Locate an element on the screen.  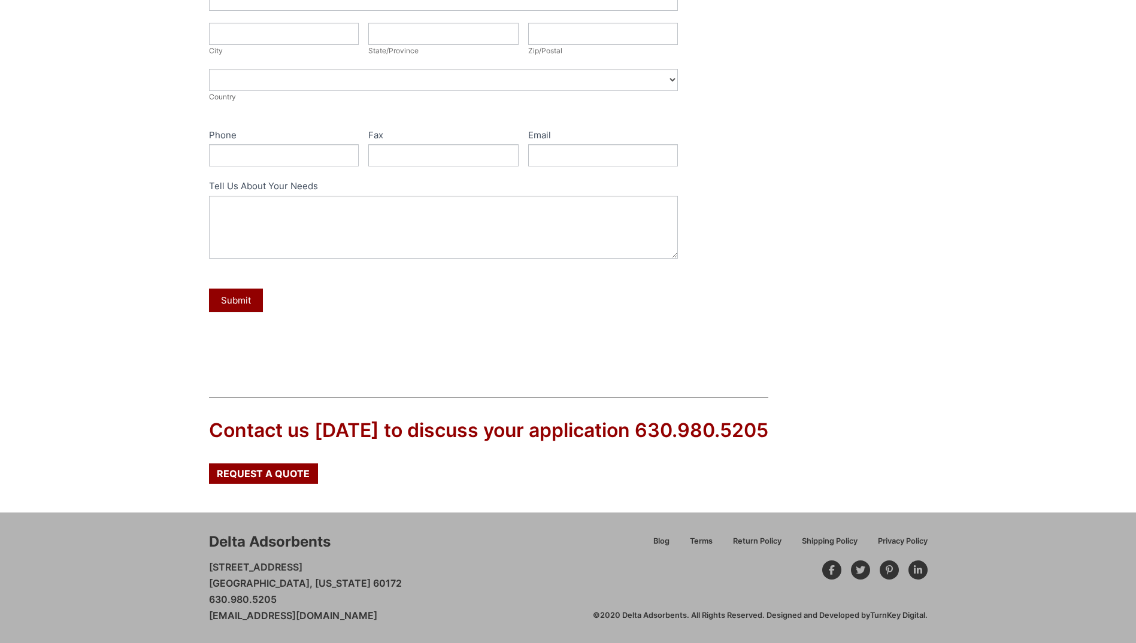
span: Blog is located at coordinates (661, 541).